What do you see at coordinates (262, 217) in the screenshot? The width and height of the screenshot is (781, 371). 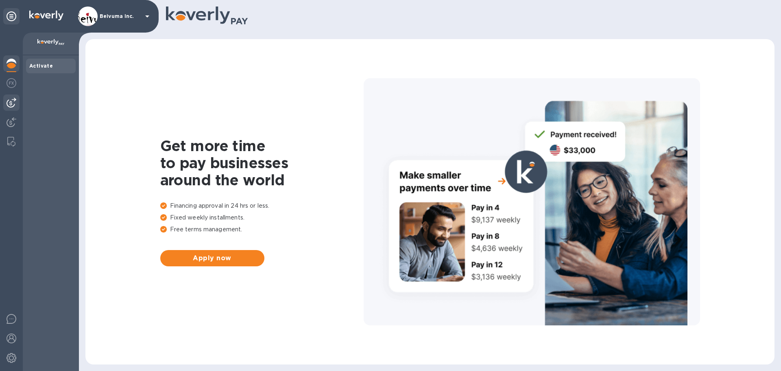 I see `p: Fixed weekly installments.` at bounding box center [262, 217].